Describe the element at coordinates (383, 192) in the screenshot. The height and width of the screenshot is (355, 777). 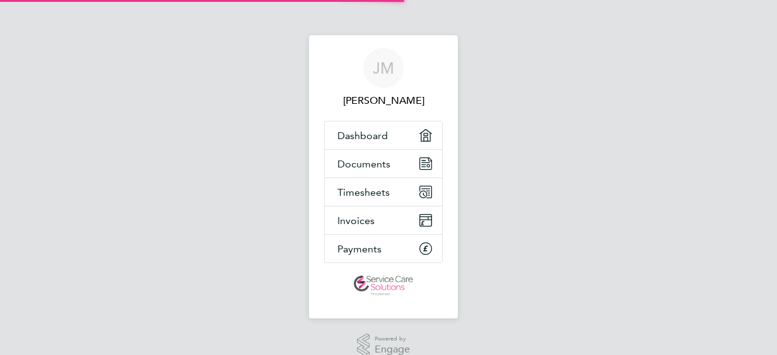
I see `a: Timesheets` at that location.